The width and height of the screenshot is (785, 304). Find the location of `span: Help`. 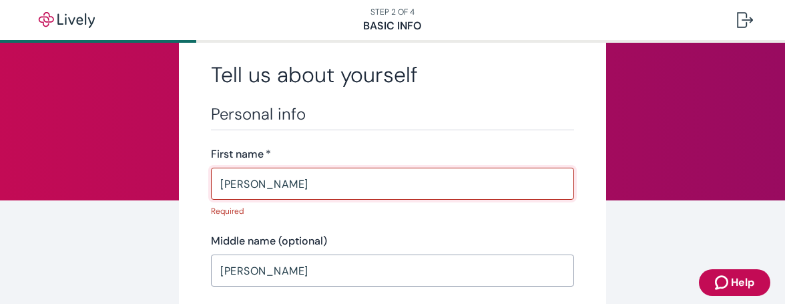

span: Help is located at coordinates (743, 282).